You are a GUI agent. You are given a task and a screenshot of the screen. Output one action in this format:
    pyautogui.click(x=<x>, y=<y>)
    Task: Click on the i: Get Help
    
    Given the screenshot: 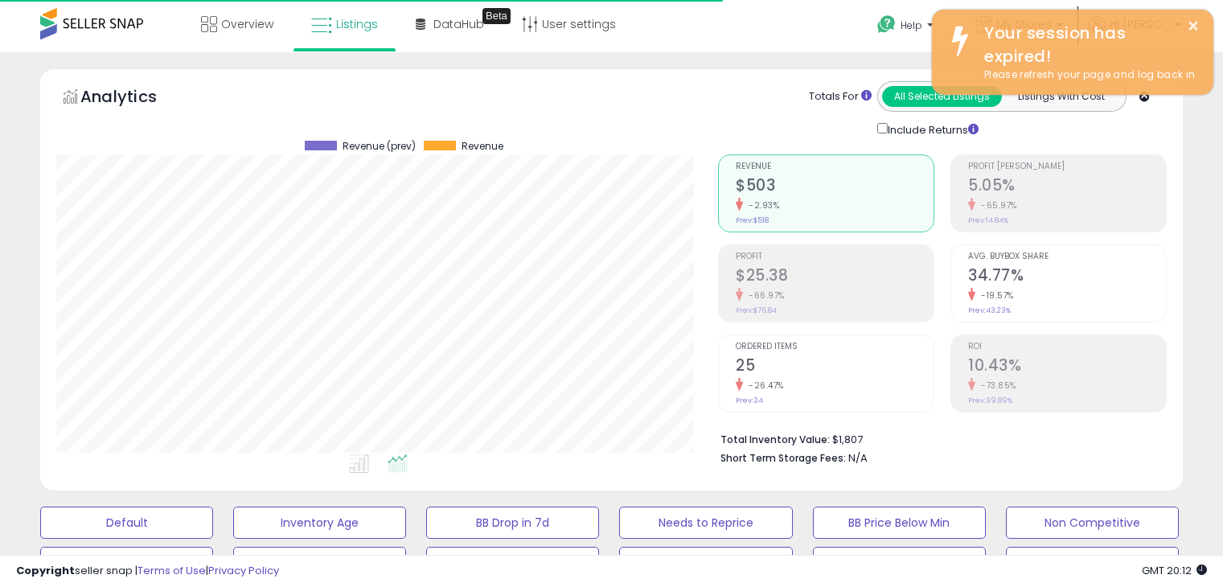 What is the action you would take?
    pyautogui.click(x=886, y=24)
    